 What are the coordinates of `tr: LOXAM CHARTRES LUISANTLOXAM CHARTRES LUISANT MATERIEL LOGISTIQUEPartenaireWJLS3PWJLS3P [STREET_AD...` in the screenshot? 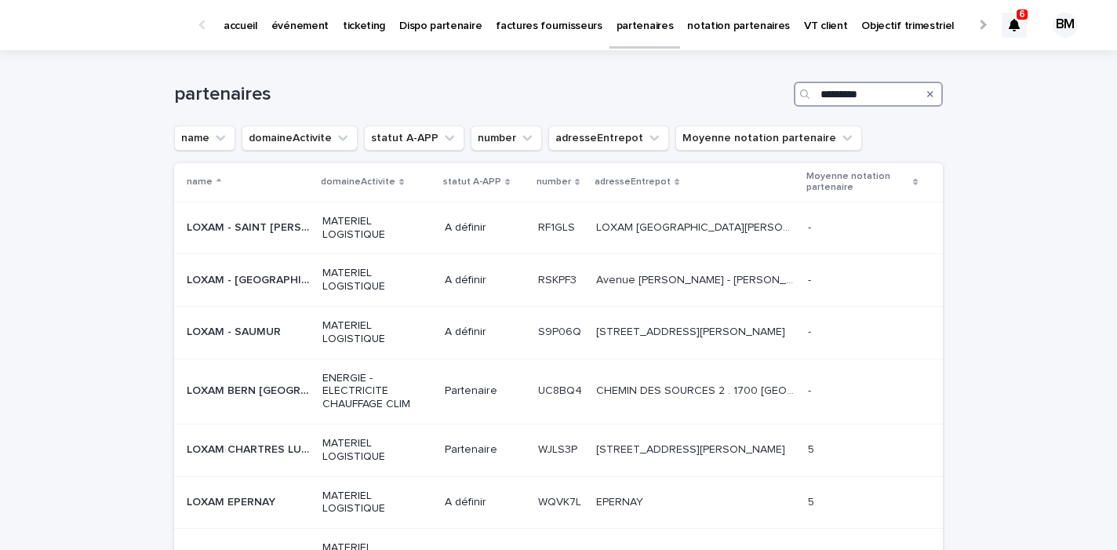 It's located at (559, 450).